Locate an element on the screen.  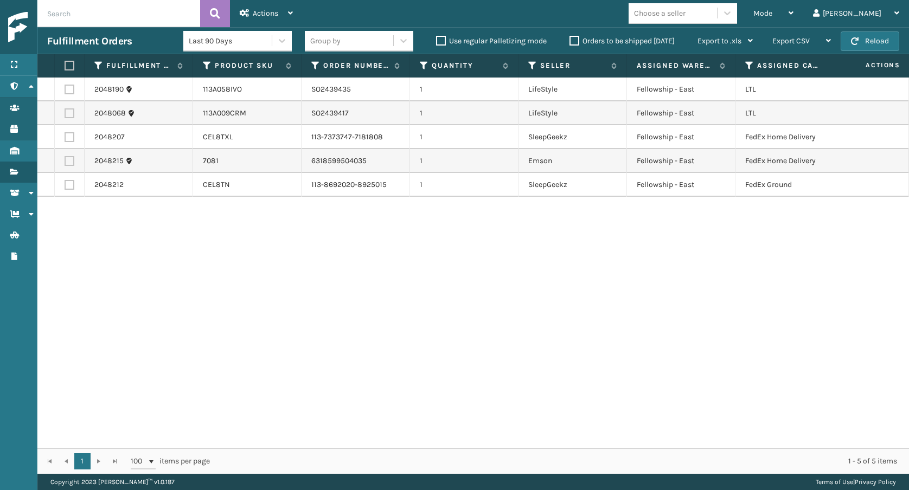
label: Quantity is located at coordinates (464, 66).